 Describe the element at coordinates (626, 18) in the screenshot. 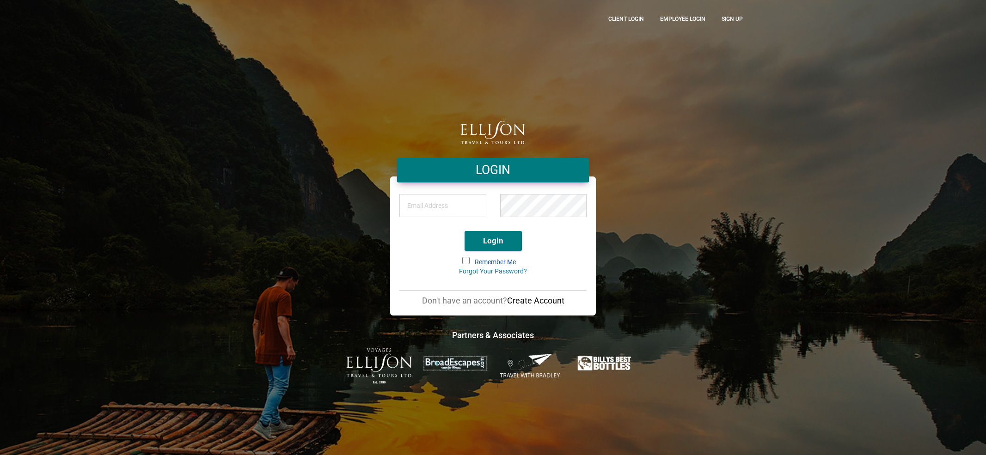

I see `a: CLient Login` at that location.